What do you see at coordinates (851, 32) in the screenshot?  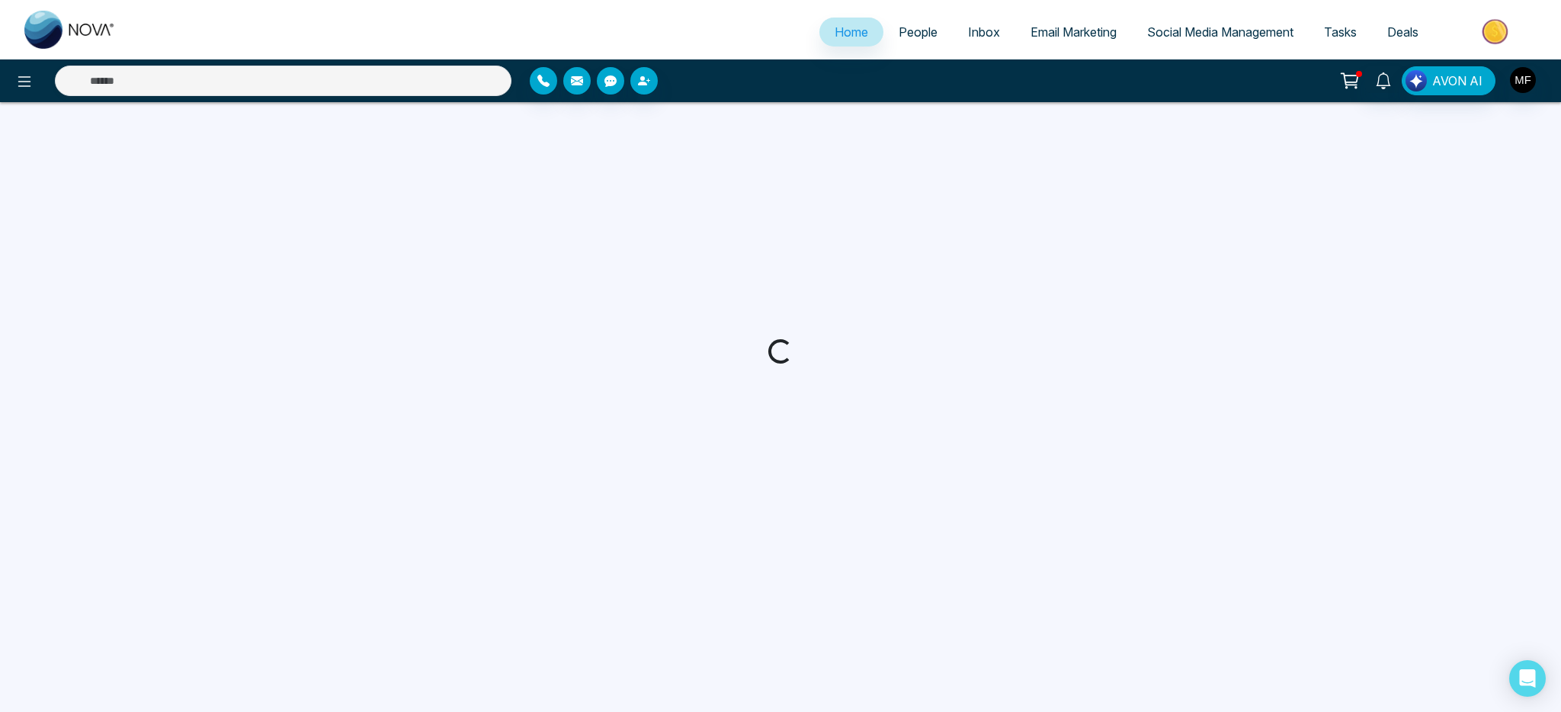 I see `span: Home` at bounding box center [851, 32].